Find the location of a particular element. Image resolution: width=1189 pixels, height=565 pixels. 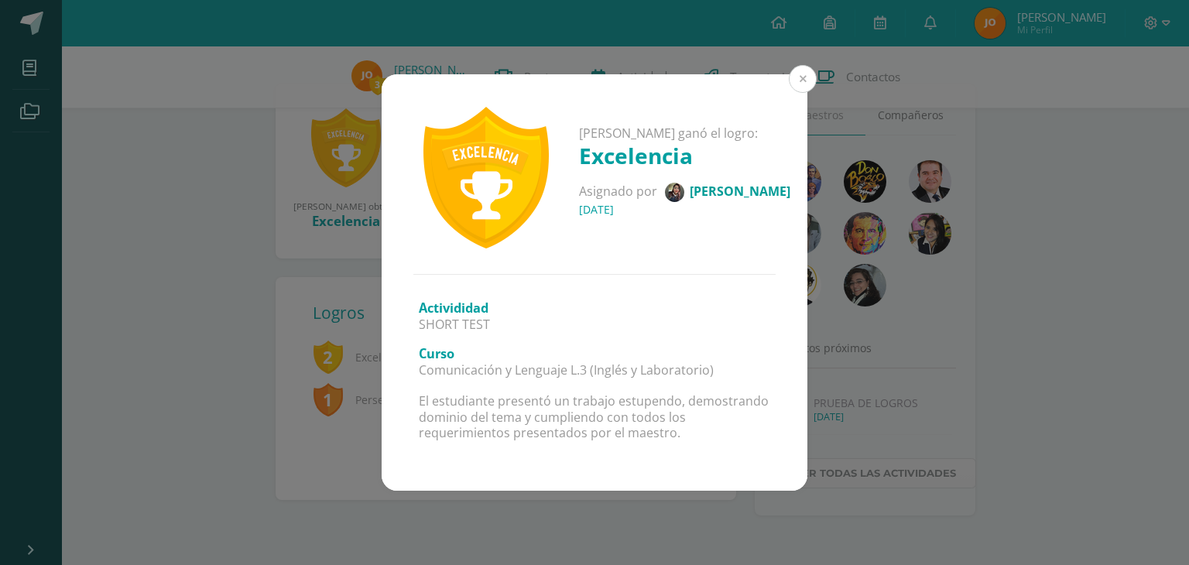

p: El estudiante presentó un trabajo estupendo, demostrando dominio del tema y cumpliendo con todos ... is located at coordinates (594, 417).